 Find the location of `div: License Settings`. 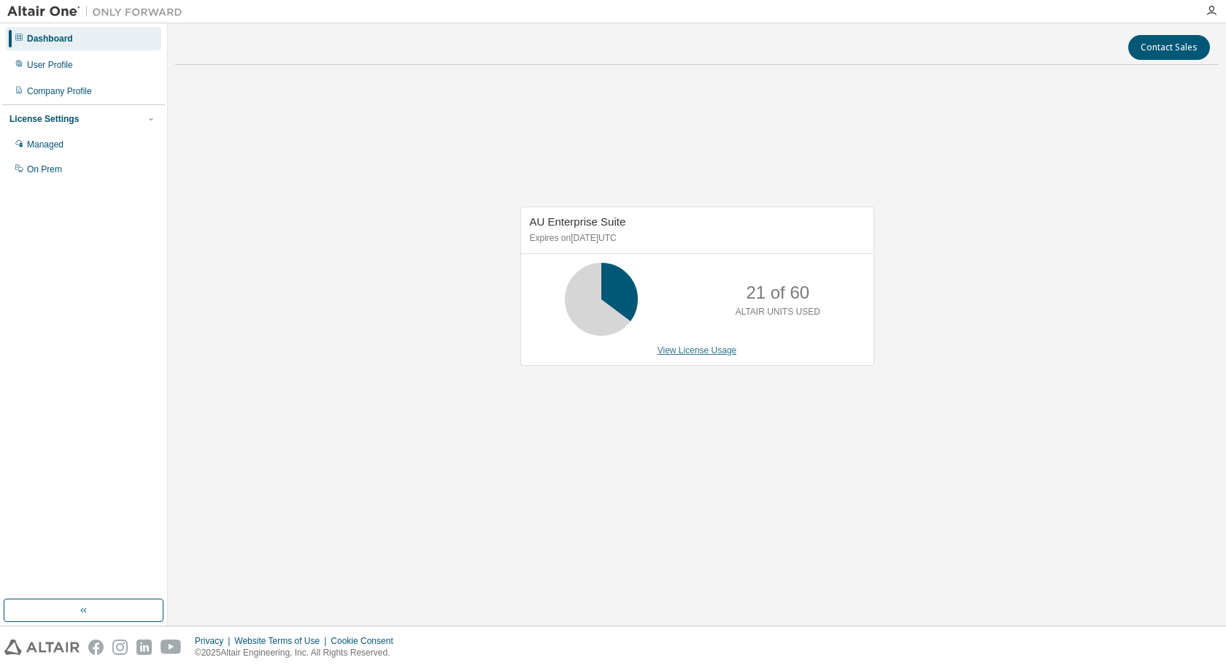

div: License Settings is located at coordinates (44, 119).